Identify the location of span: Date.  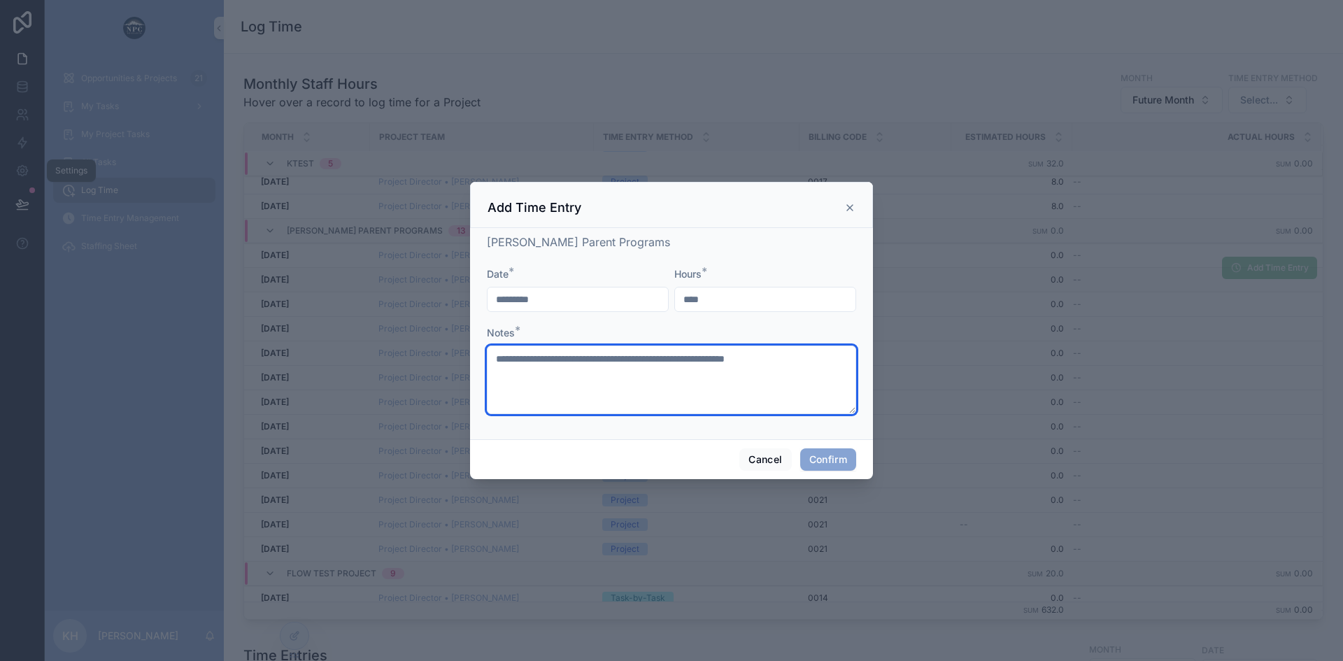
(497, 274).